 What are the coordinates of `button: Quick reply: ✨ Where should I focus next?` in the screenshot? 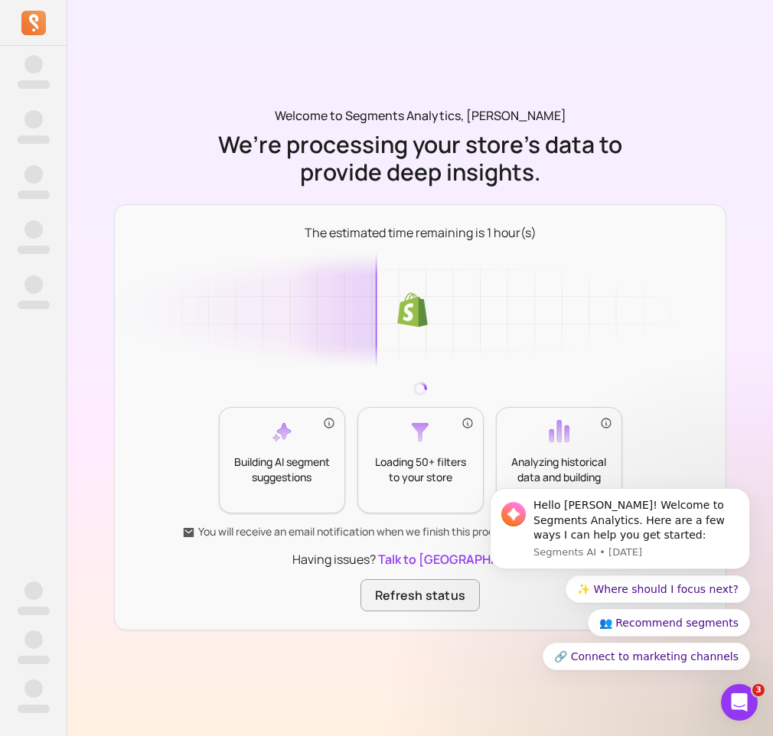 It's located at (191, 219).